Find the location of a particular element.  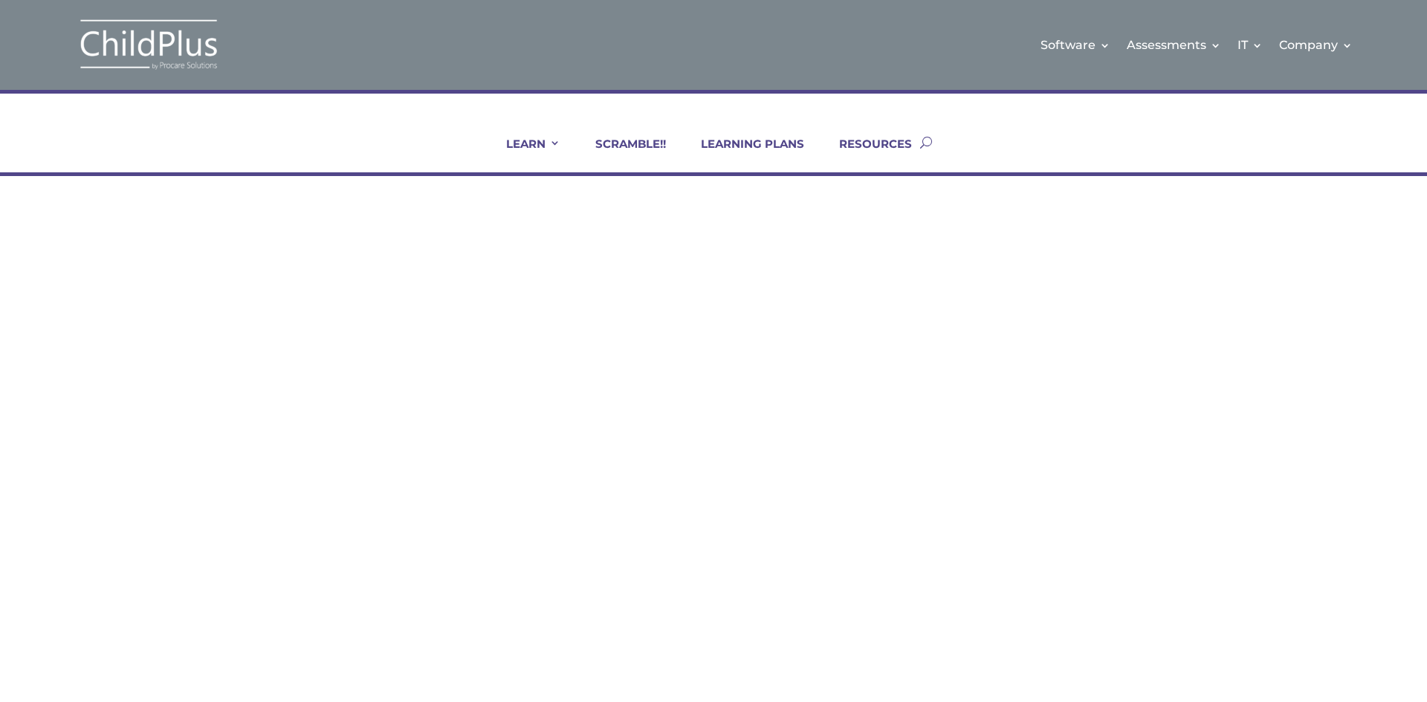

a: LEARN is located at coordinates (524, 155).